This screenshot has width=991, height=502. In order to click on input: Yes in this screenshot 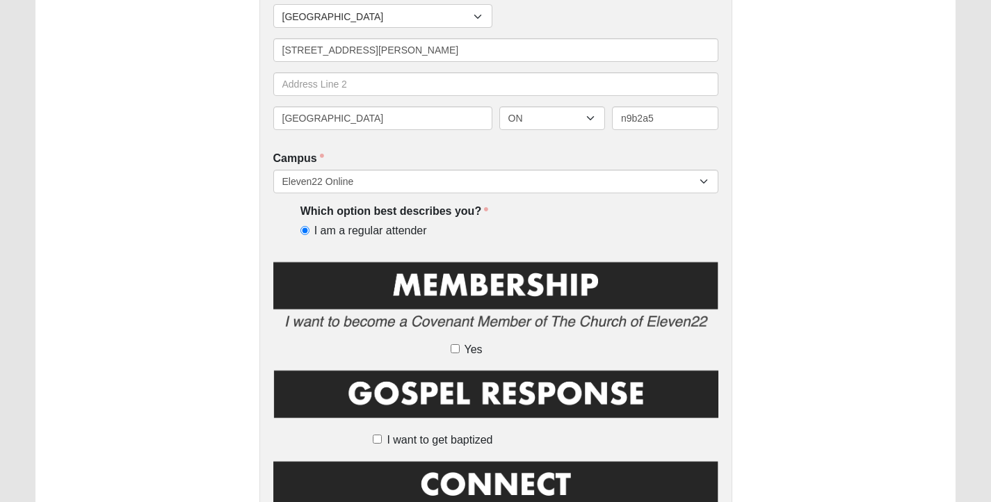, I will do `click(455, 348)`.